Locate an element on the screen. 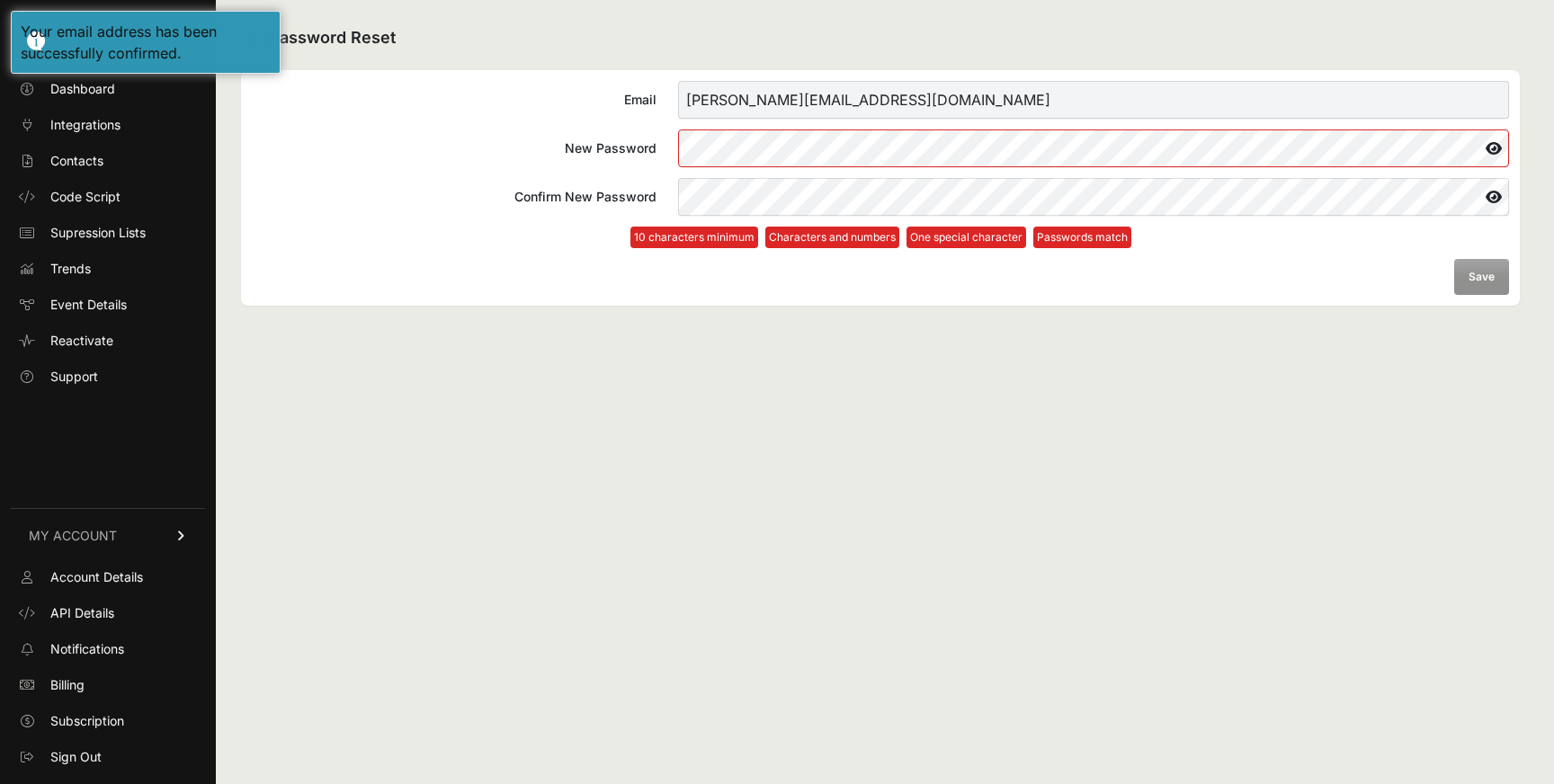 The image size is (1554, 784). li: One special character is located at coordinates (966, 237).